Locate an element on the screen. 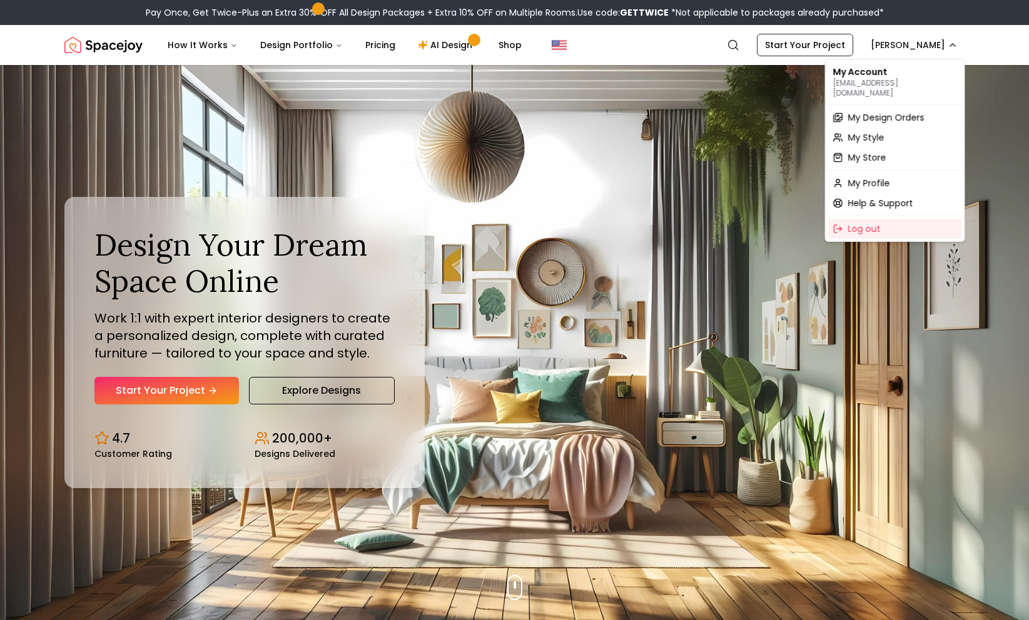 Image resolution: width=1029 pixels, height=620 pixels. span: Help & Support is located at coordinates (880, 203).